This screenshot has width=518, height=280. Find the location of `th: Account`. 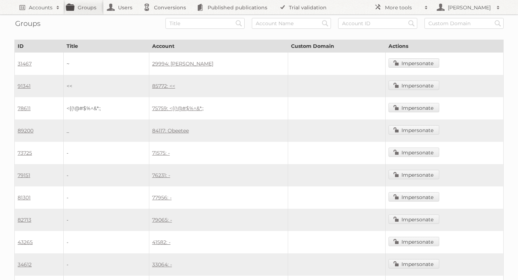

th: Account is located at coordinates (218, 46).